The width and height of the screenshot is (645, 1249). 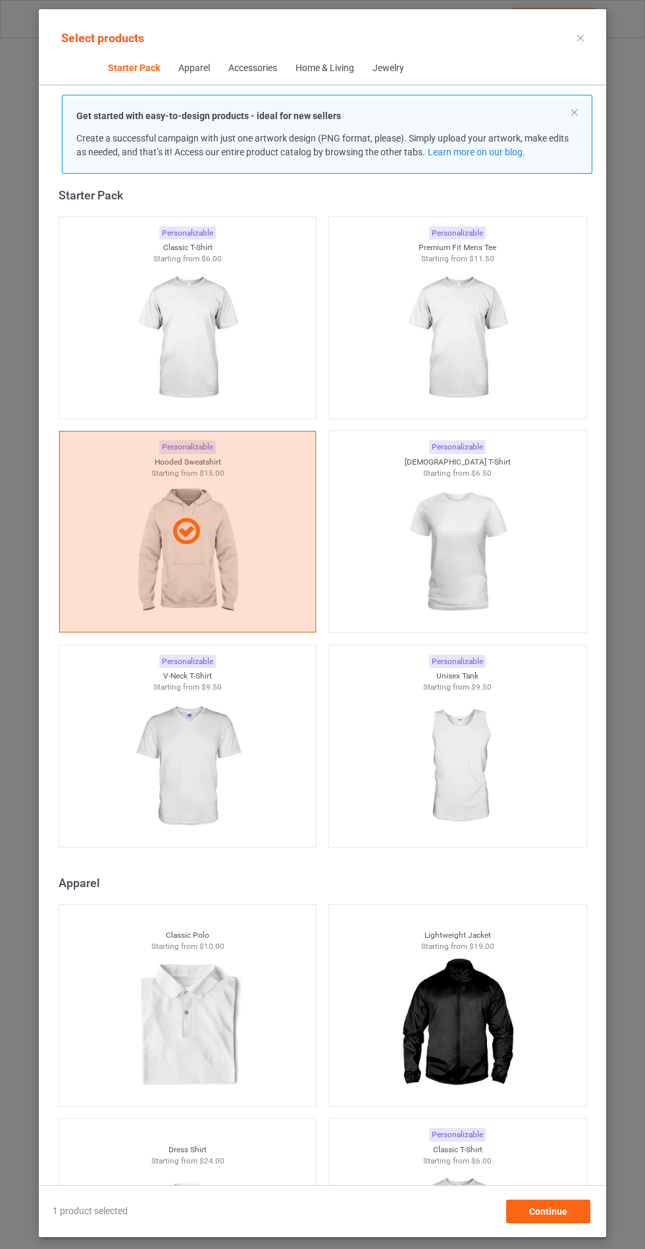 I want to click on span: $19.00, so click(x=482, y=946).